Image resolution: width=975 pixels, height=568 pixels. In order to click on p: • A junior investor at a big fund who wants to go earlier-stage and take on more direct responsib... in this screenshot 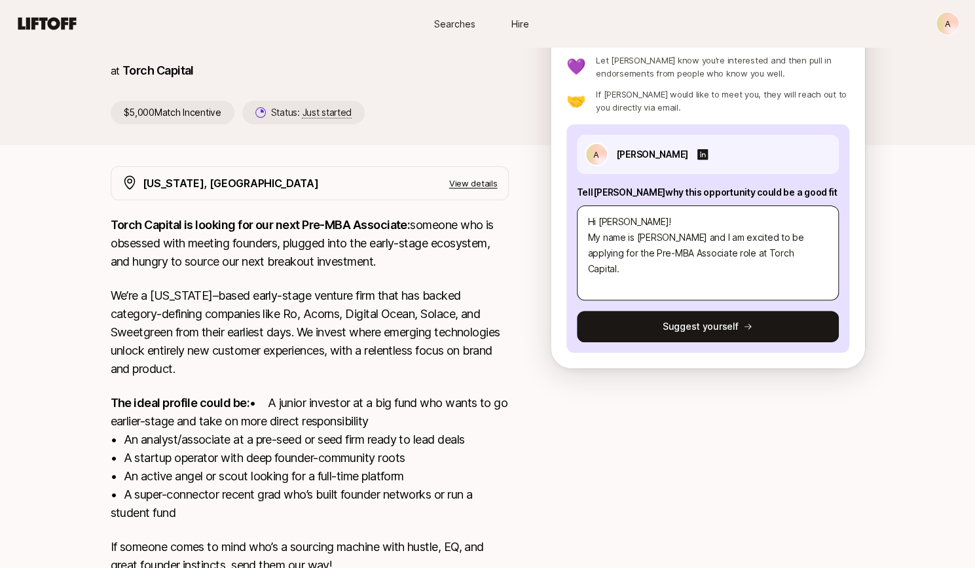, I will do `click(310, 458)`.